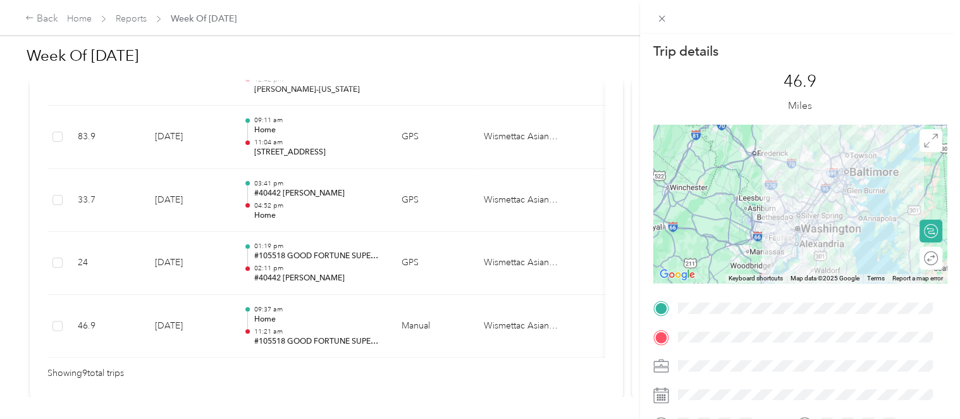 Image resolution: width=960 pixels, height=419 pixels. What do you see at coordinates (918, 278) in the screenshot?
I see `a: Report a map error` at bounding box center [918, 278].